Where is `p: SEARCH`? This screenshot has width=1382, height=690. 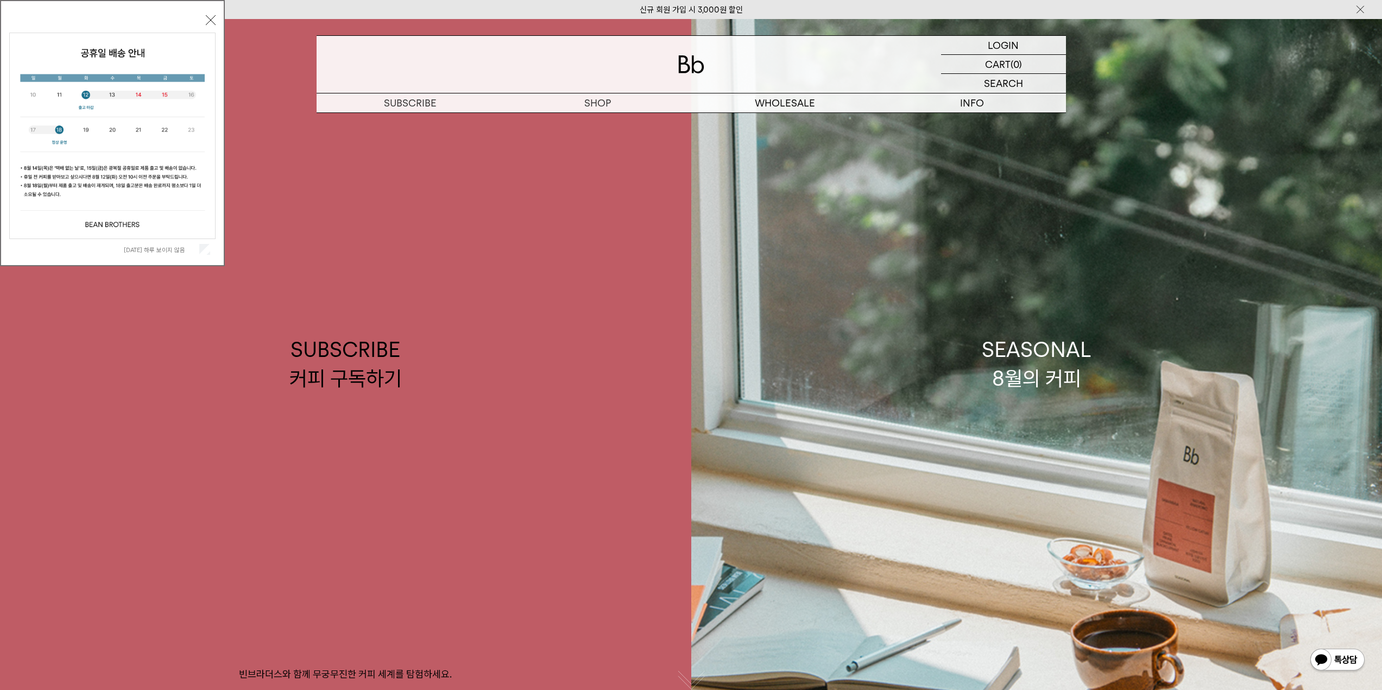 p: SEARCH is located at coordinates (1004, 83).